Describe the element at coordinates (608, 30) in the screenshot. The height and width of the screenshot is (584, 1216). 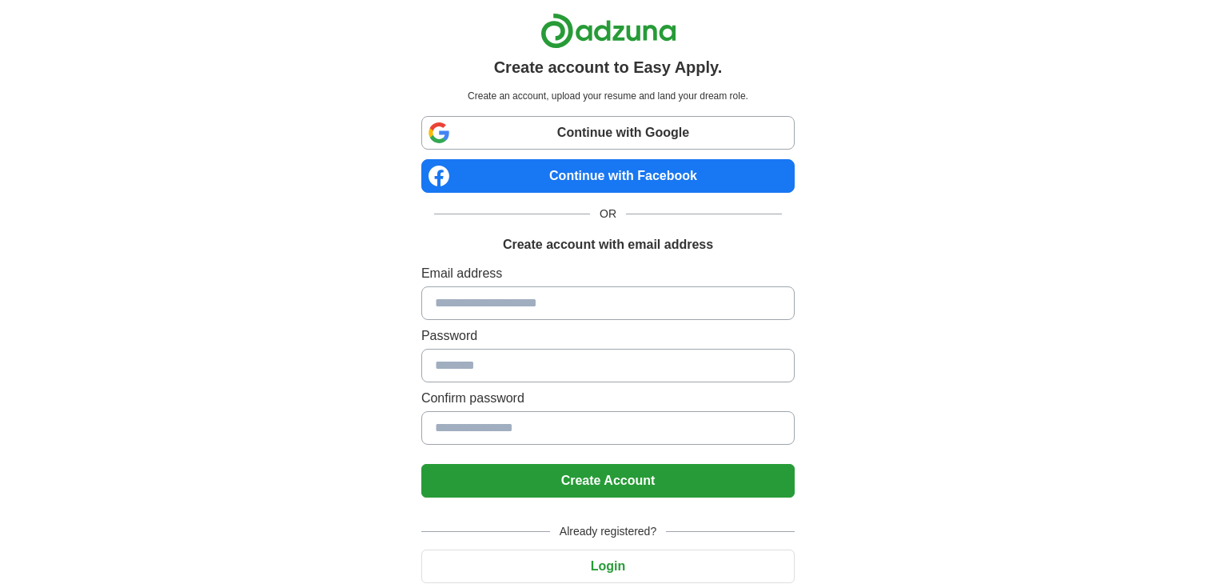
I see `img: Adzuna logo` at that location.